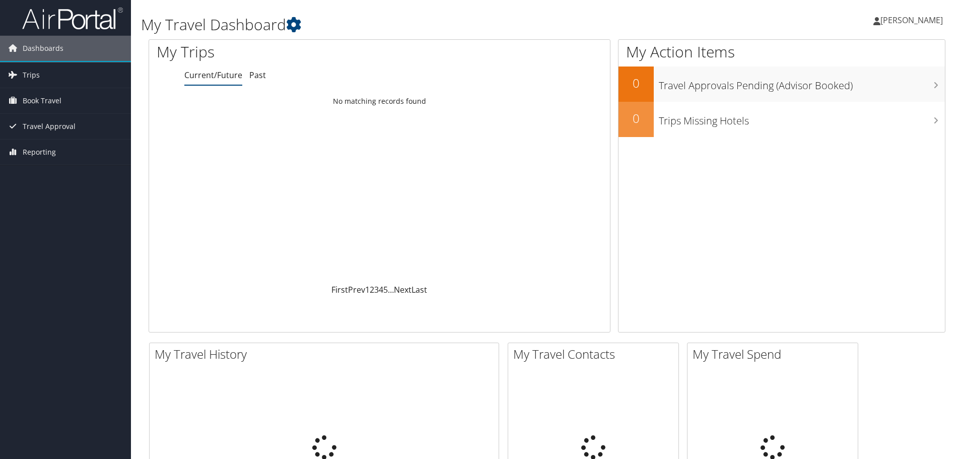  What do you see at coordinates (367, 290) in the screenshot?
I see `a: 1` at bounding box center [367, 290].